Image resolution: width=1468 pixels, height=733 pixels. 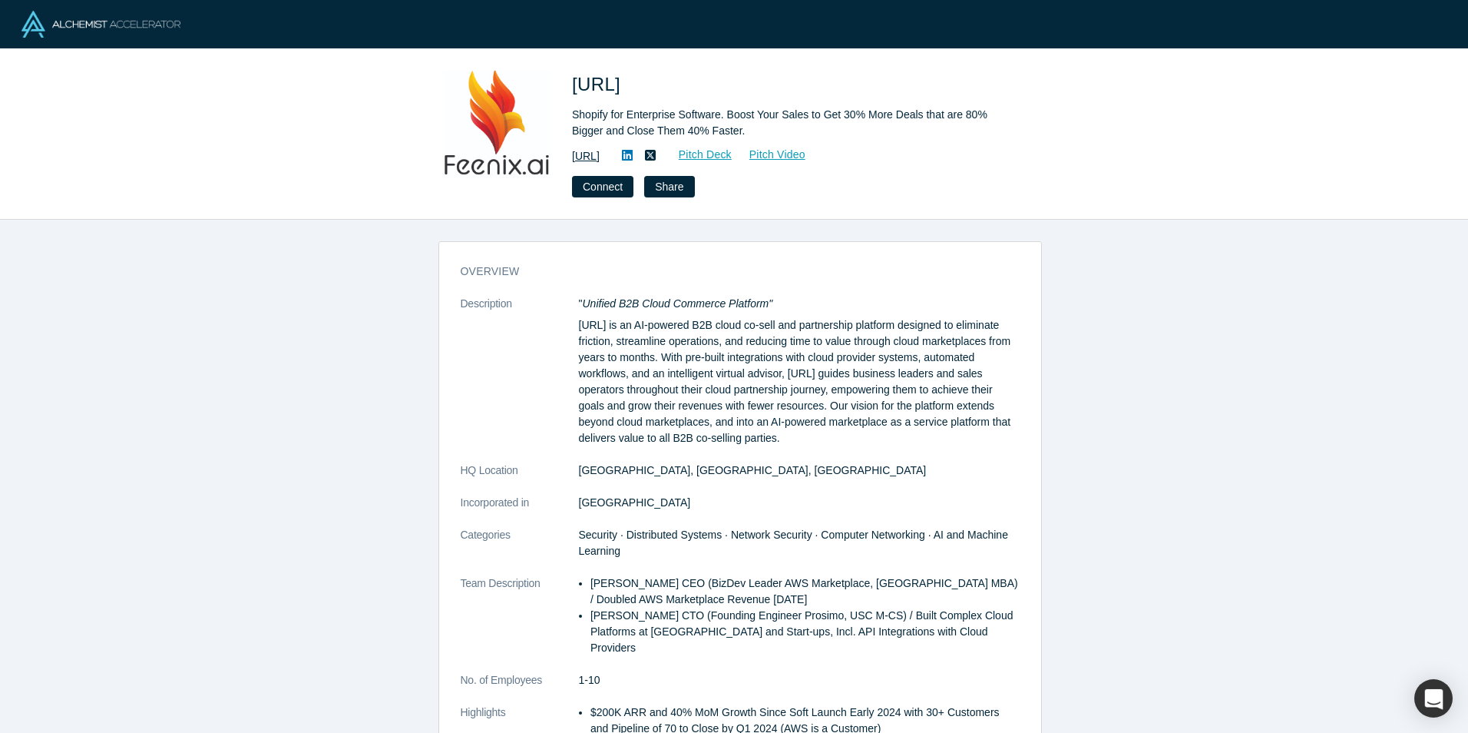 I want to click on img: Feenix.ai's Logo, so click(x=497, y=124).